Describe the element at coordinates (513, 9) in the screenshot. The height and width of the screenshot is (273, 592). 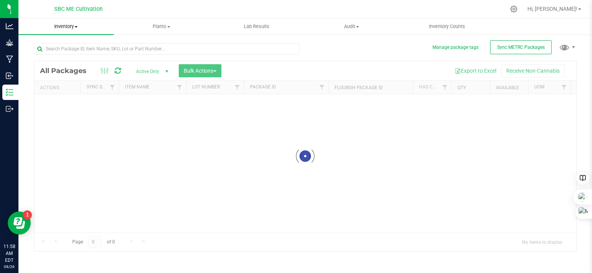
I see `div: Manage settings` at that location.